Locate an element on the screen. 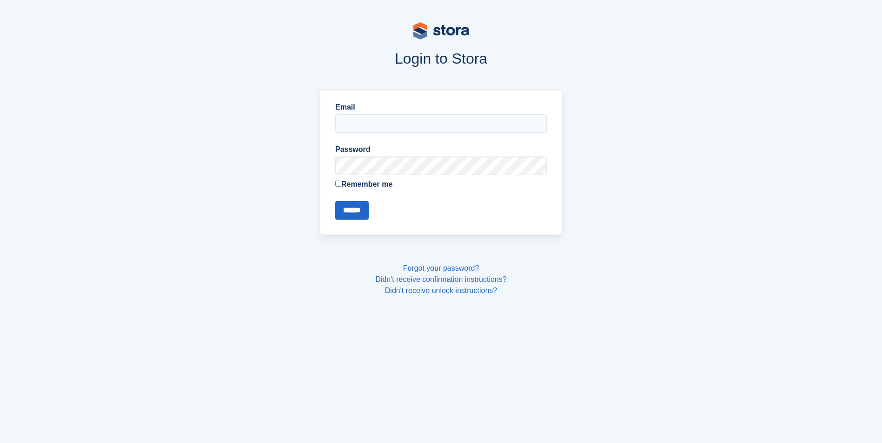 This screenshot has height=443, width=882. a: Didn't receive confirmation instructions? is located at coordinates (441, 279).